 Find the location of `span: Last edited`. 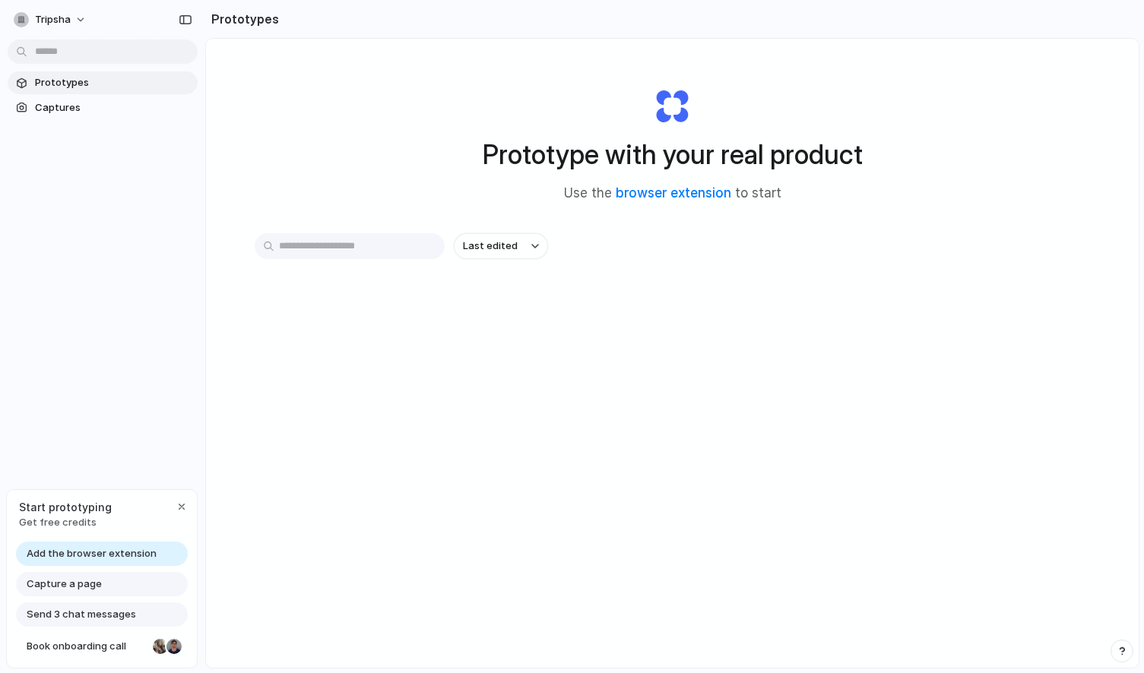

span: Last edited is located at coordinates (490, 246).